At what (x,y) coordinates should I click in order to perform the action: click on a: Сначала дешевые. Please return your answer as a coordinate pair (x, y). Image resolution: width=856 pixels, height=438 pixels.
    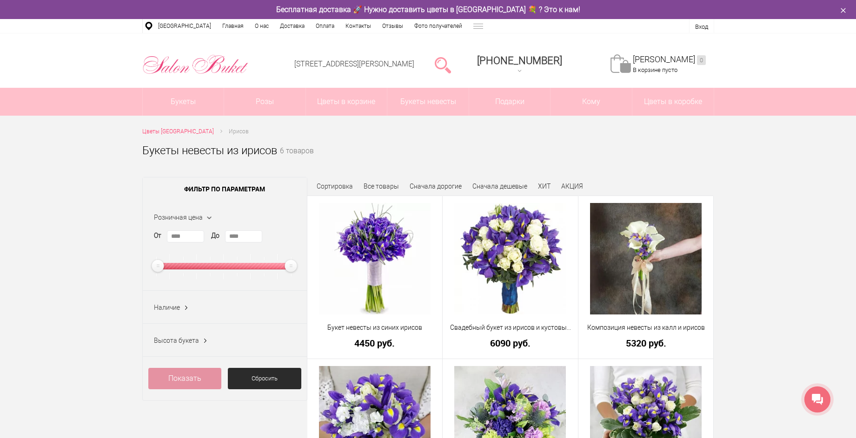
    Looking at the image, I should click on (500, 186).